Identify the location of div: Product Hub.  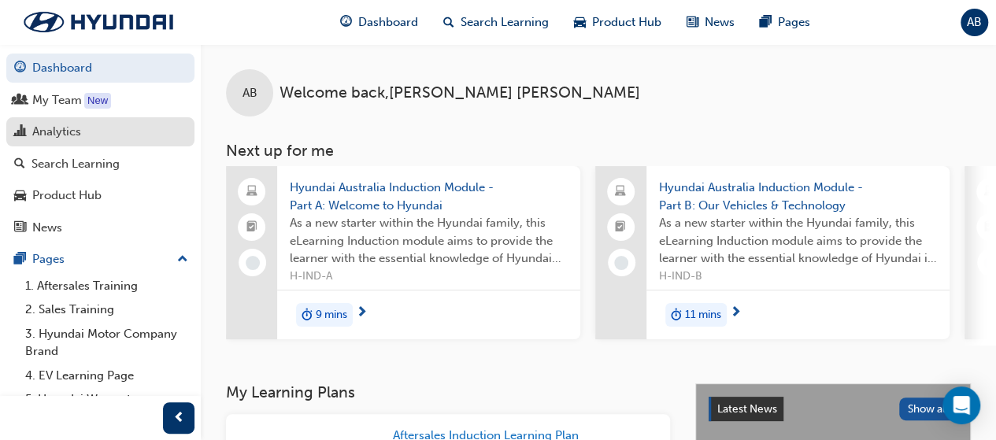
(67, 195).